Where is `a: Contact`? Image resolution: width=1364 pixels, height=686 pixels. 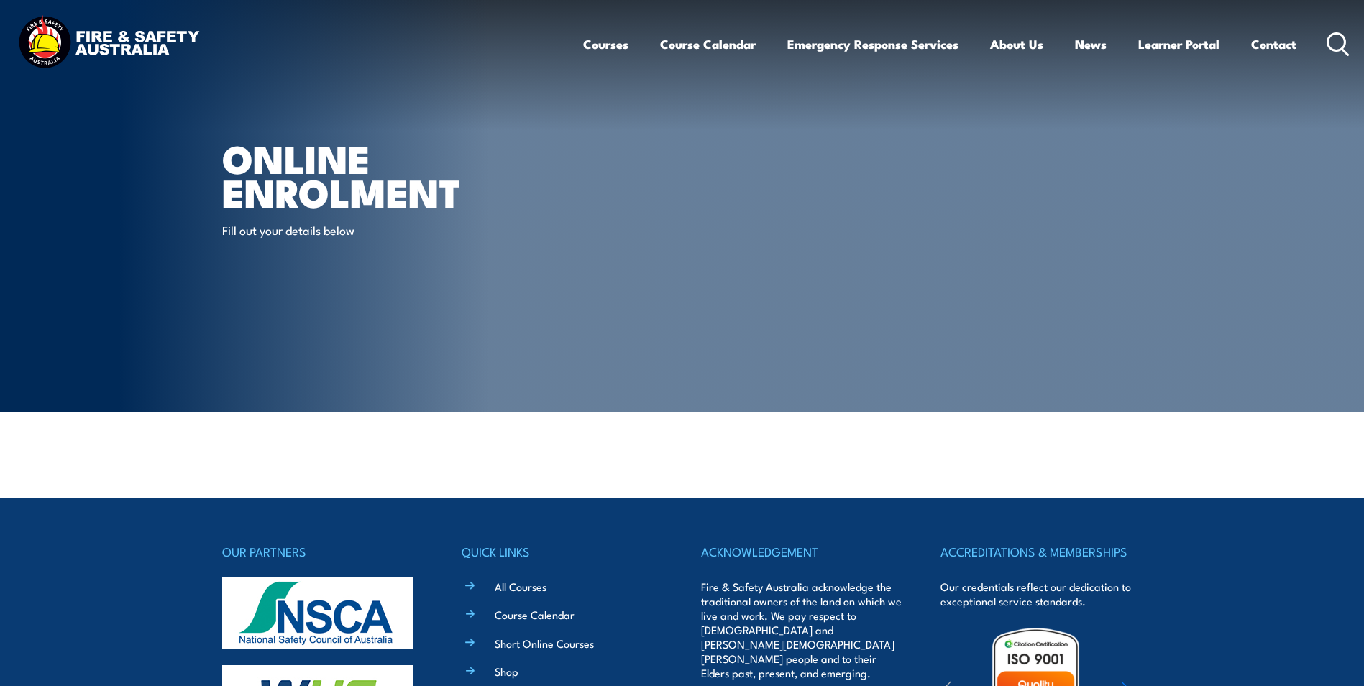
a: Contact is located at coordinates (1274, 44).